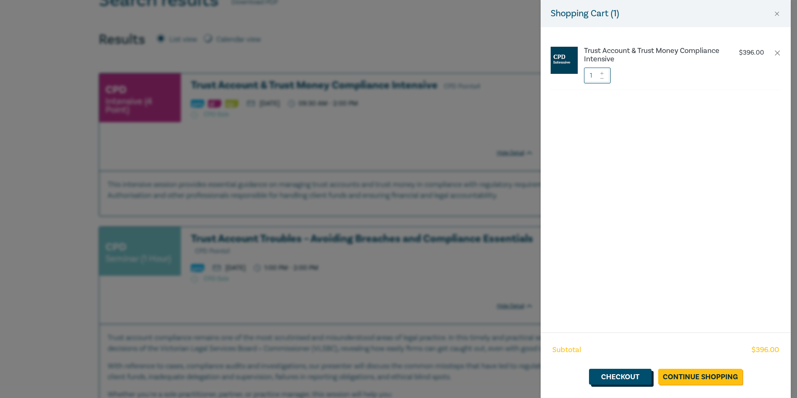  I want to click on button: Close, so click(777, 14).